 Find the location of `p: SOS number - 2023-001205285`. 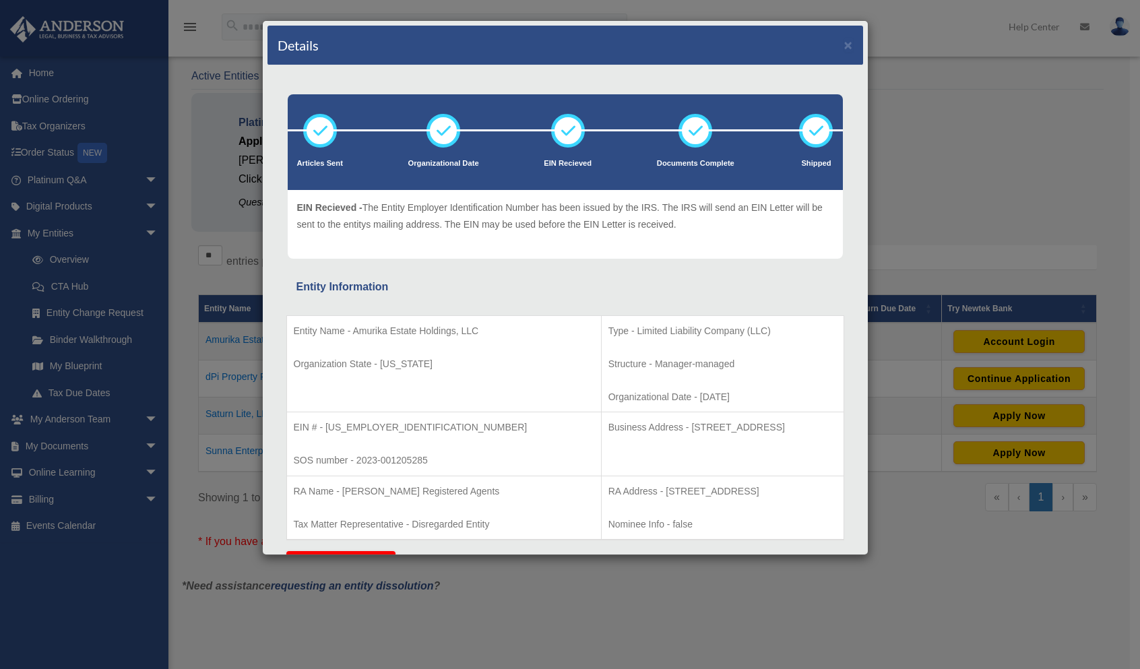

p: SOS number - 2023-001205285 is located at coordinates (444, 460).